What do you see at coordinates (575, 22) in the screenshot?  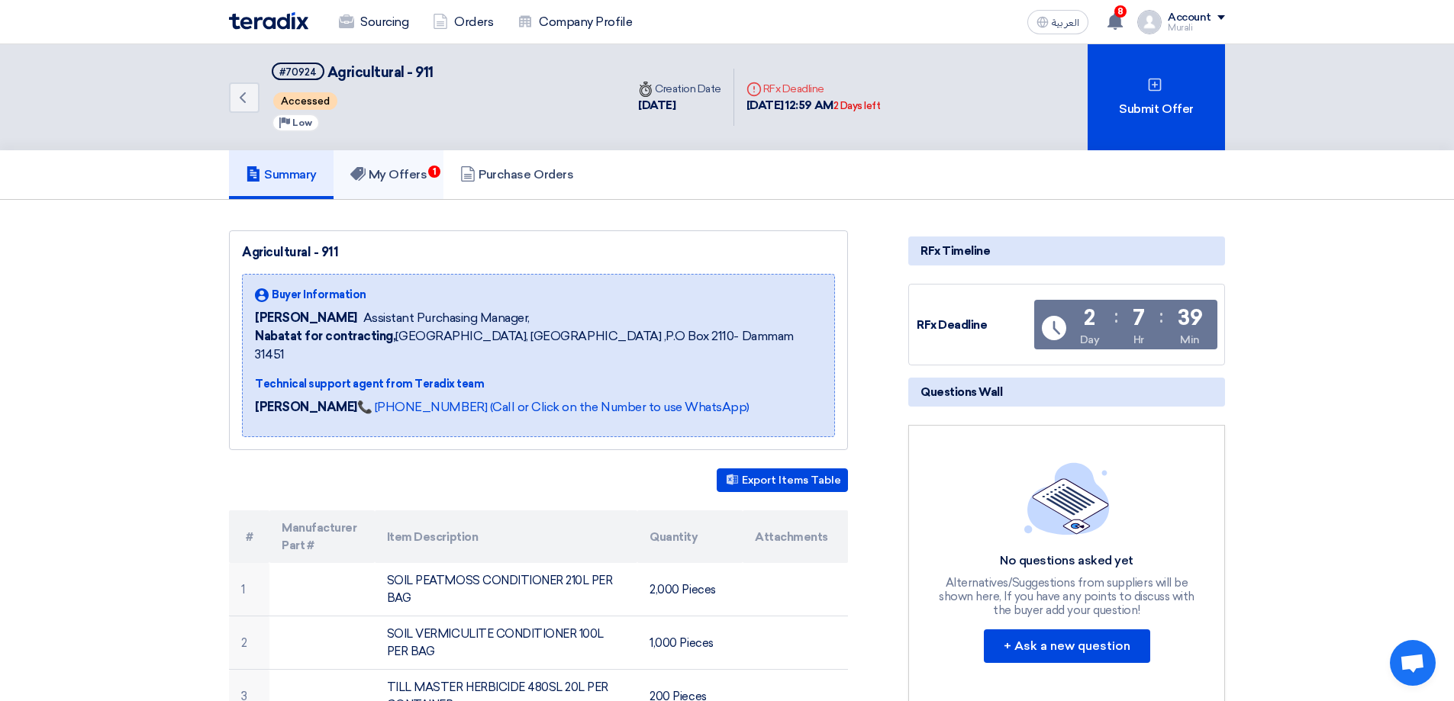 I see `a: Company Profile` at bounding box center [575, 22].